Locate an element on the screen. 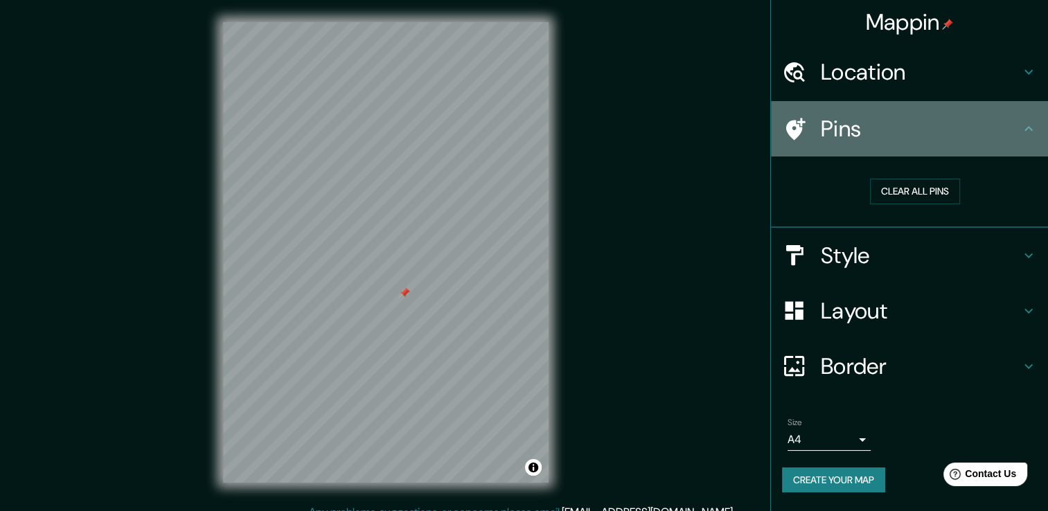 This screenshot has height=511, width=1048. button: Clear all pins is located at coordinates (915, 191).